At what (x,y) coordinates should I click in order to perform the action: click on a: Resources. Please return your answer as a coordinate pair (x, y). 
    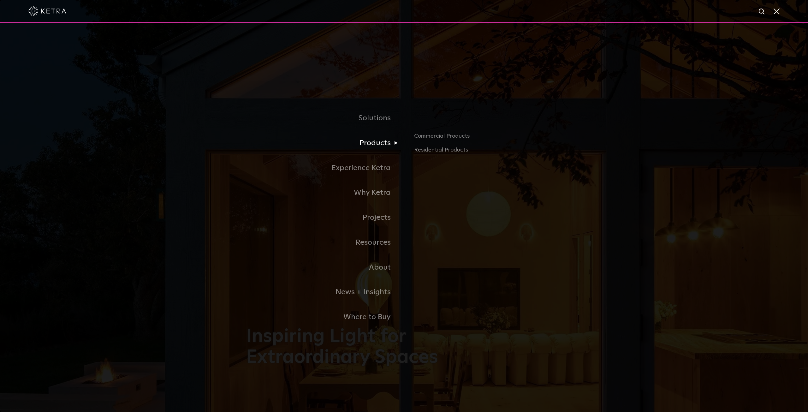
    Looking at the image, I should click on (325, 242).